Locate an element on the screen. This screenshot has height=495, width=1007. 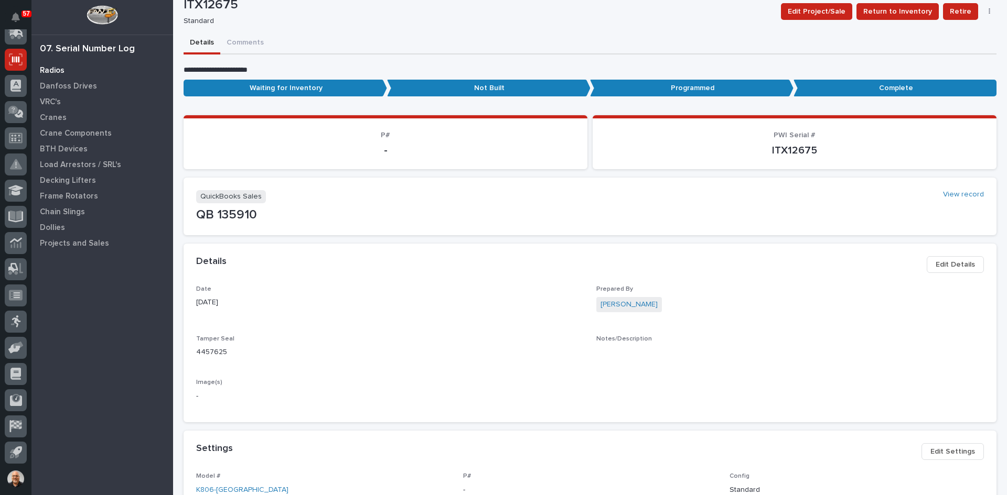
p: QB 135910 is located at coordinates (590, 215).